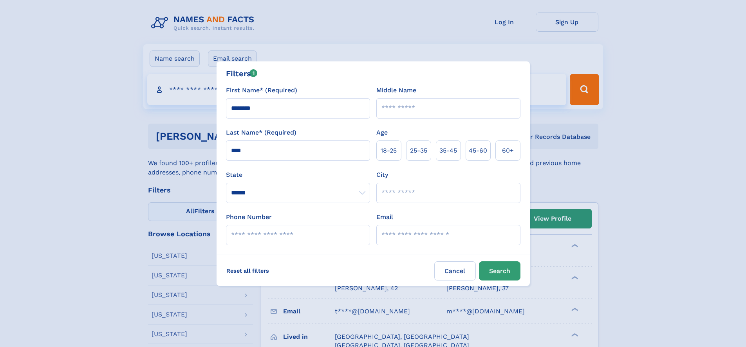 Image resolution: width=746 pixels, height=347 pixels. Describe the element at coordinates (262, 90) in the screenshot. I see `label: First Name* (Required)` at that location.